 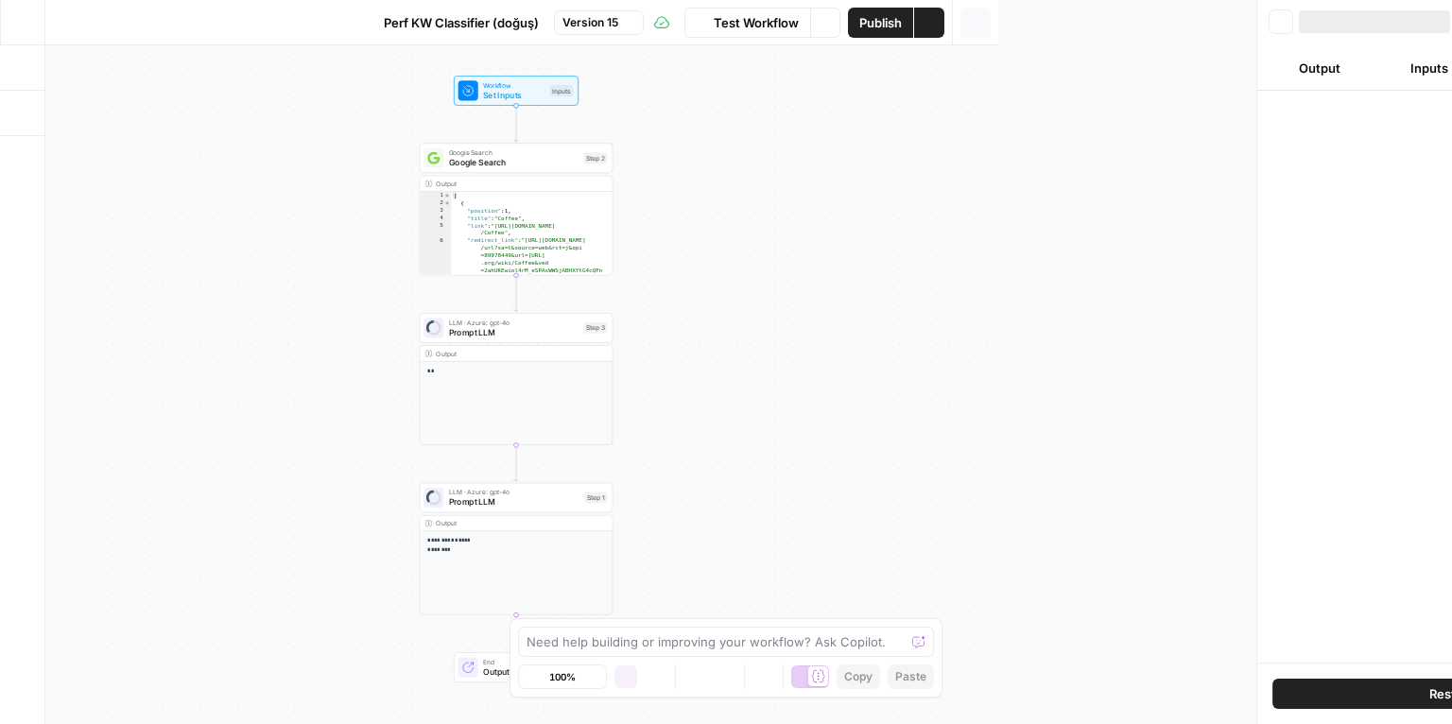 What do you see at coordinates (516, 124) in the screenshot?
I see `g: Edge from start to step_2` at bounding box center [516, 124].